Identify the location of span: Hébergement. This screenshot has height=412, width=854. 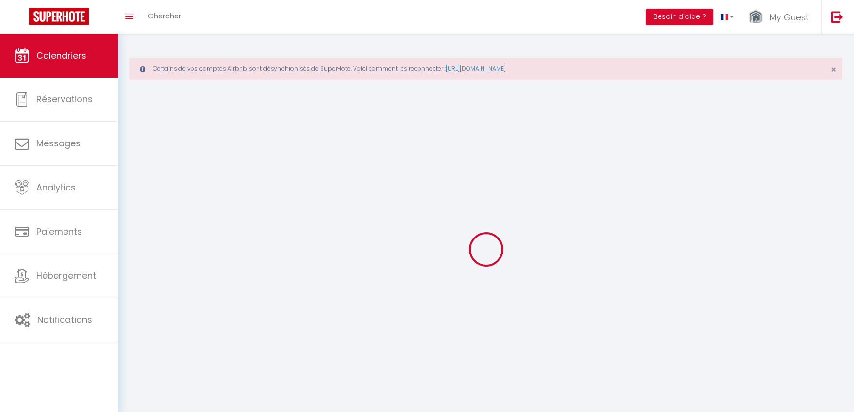
(66, 276).